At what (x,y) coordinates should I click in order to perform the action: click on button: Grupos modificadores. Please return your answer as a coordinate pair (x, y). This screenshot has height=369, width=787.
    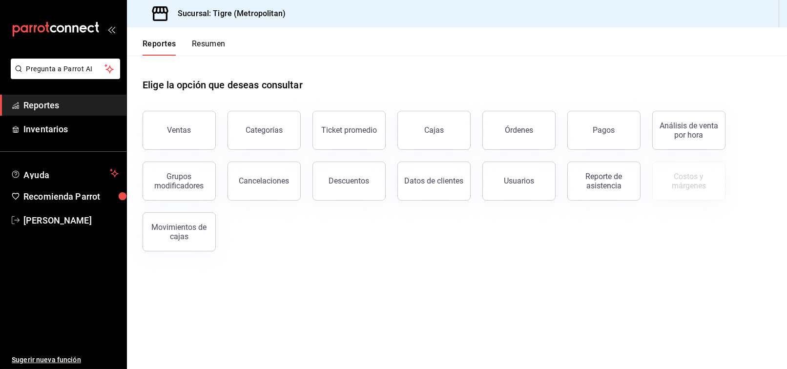
    Looking at the image, I should click on (179, 181).